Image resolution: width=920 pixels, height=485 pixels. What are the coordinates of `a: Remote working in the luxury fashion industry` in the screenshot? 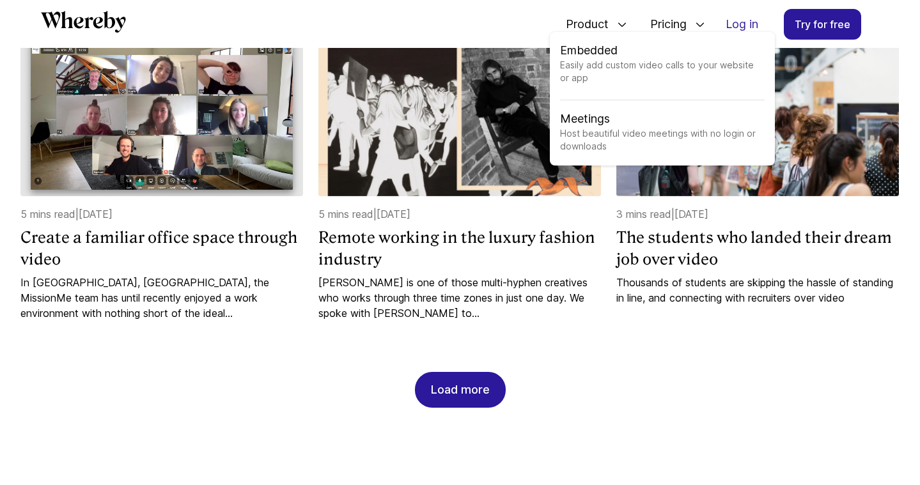 It's located at (460, 248).